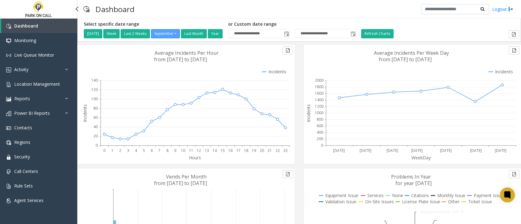  What do you see at coordinates (320, 132) in the screenshot?
I see `text: 400` at bounding box center [320, 132].